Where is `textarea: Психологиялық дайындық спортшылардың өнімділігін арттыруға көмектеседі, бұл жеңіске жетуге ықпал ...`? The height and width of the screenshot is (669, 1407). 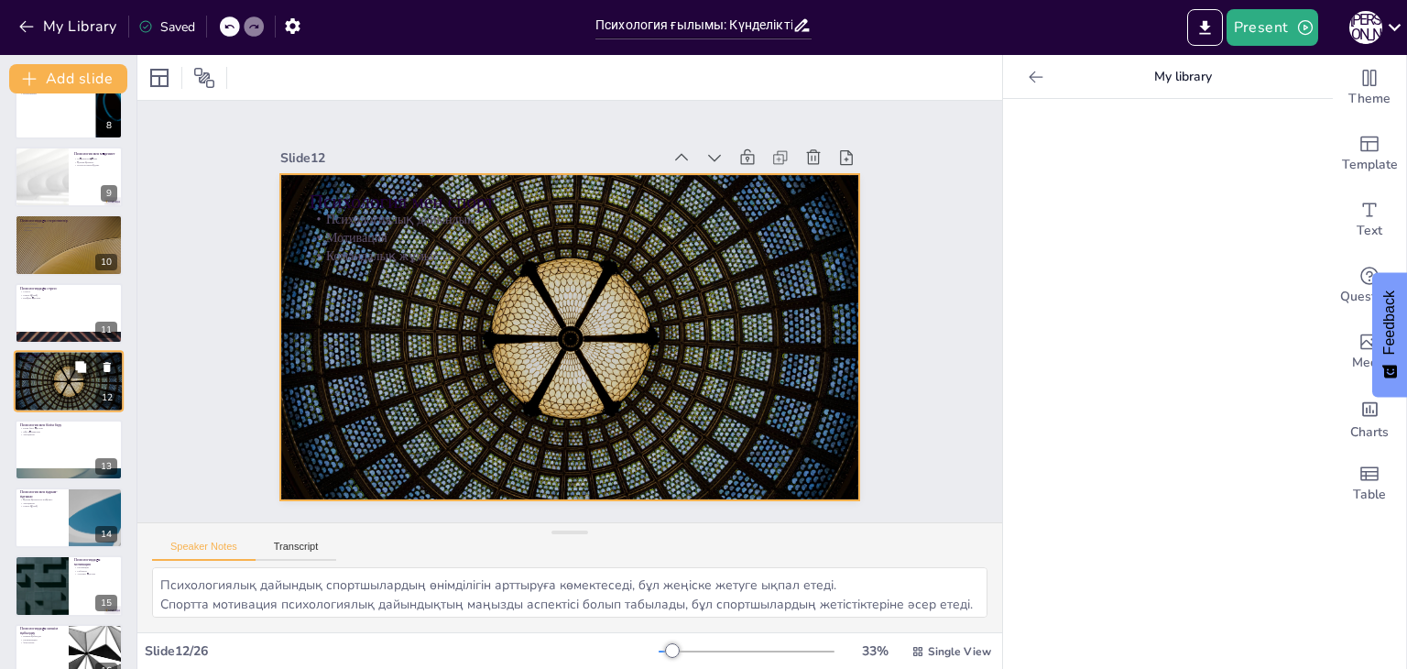 textarea: Психологиялық дайындық спортшылардың өнімділігін арттыруға көмектеседі, бұл жеңіске жетуге ықпал ... is located at coordinates (570, 592).